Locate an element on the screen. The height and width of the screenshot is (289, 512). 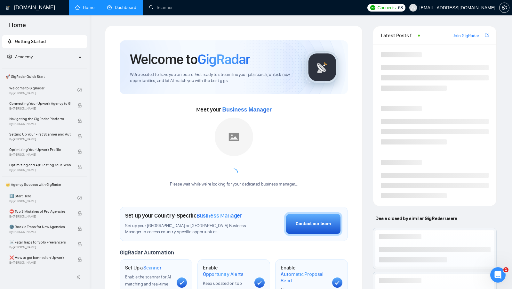
span: Navigating the GigRadar Platform is located at coordinates (40, 119).